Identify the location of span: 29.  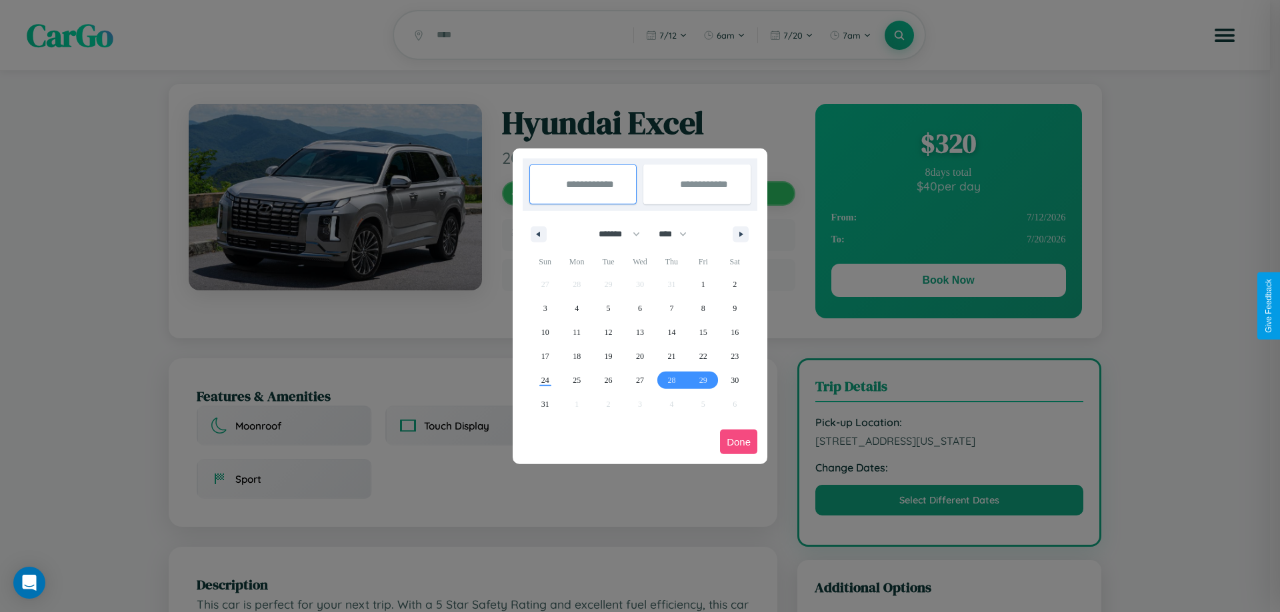
(703, 381).